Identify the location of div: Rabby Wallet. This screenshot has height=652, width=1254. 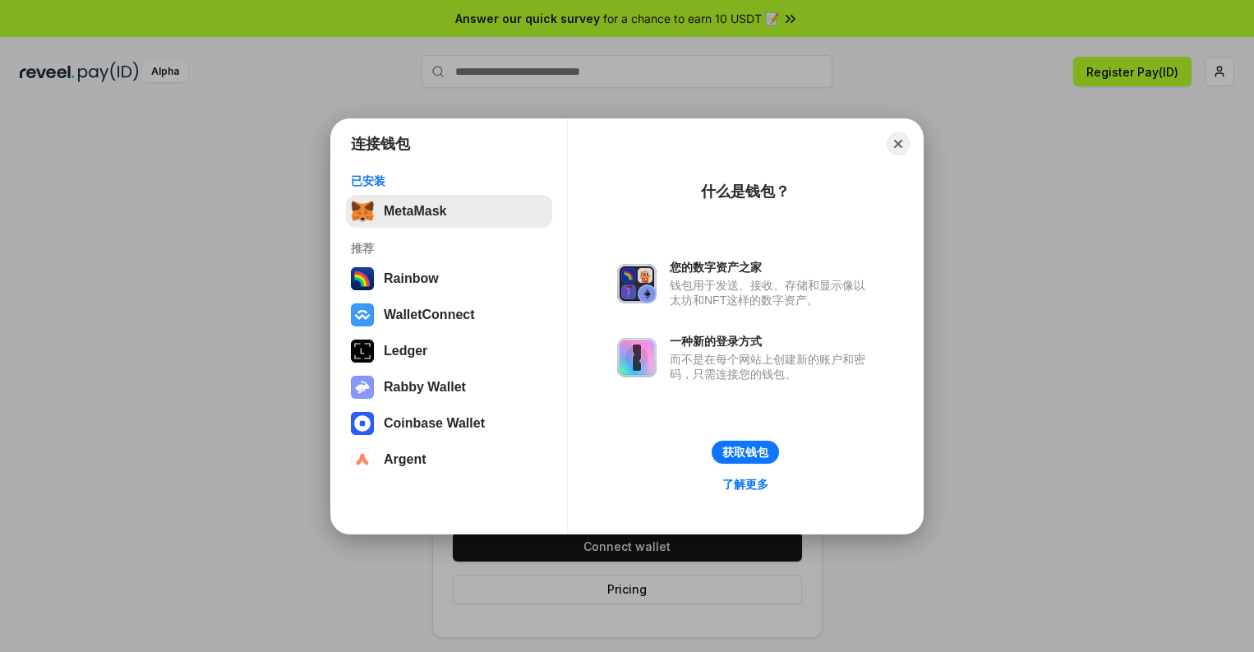
(425, 387).